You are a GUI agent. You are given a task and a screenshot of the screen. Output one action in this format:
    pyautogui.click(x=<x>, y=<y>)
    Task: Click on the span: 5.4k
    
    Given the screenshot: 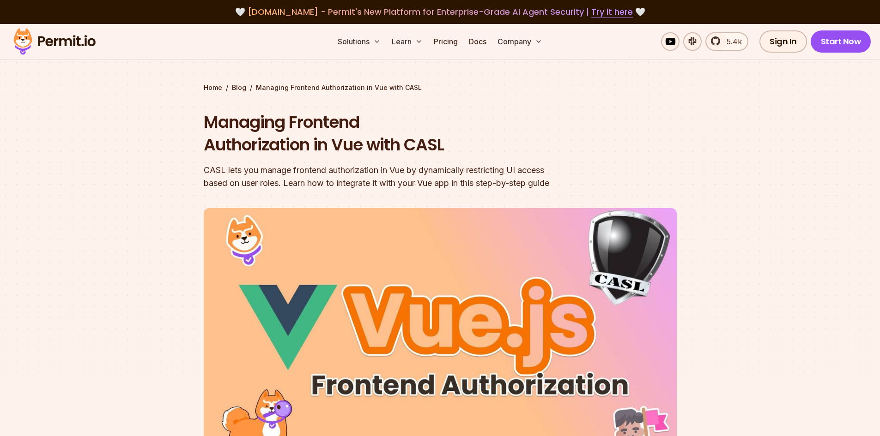 What is the action you would take?
    pyautogui.click(x=731, y=42)
    